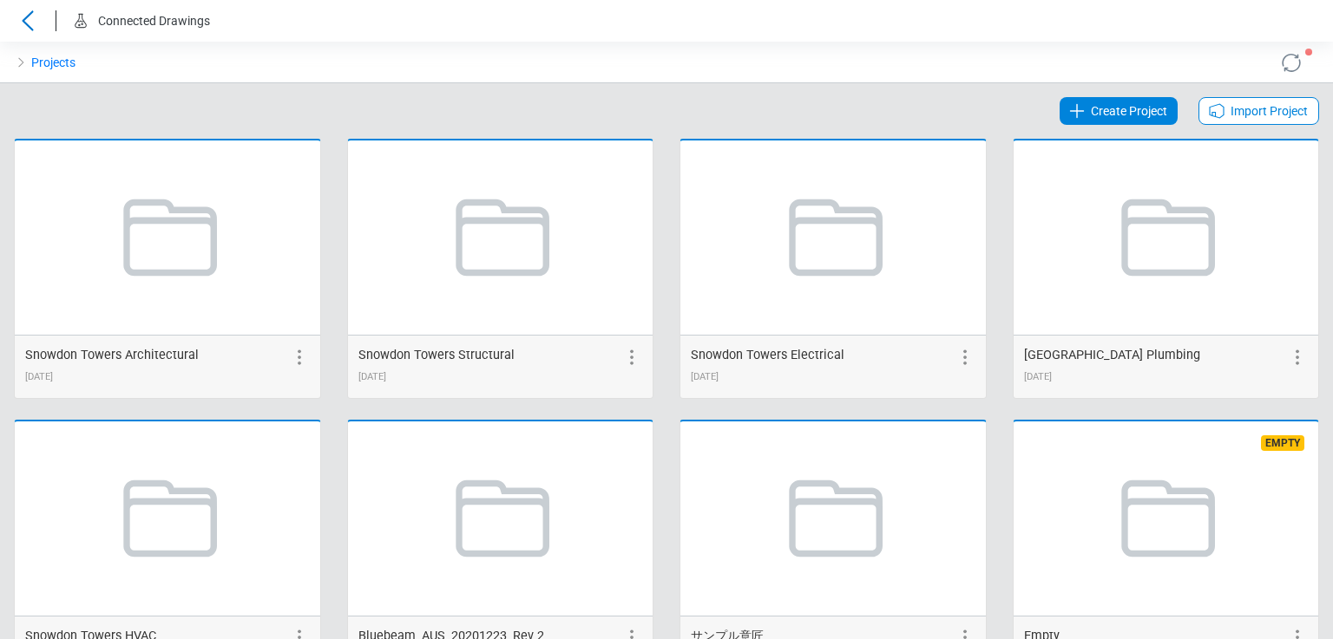  Describe the element at coordinates (112, 355) in the screenshot. I see `span: Snowdon Towers Architectural` at that location.